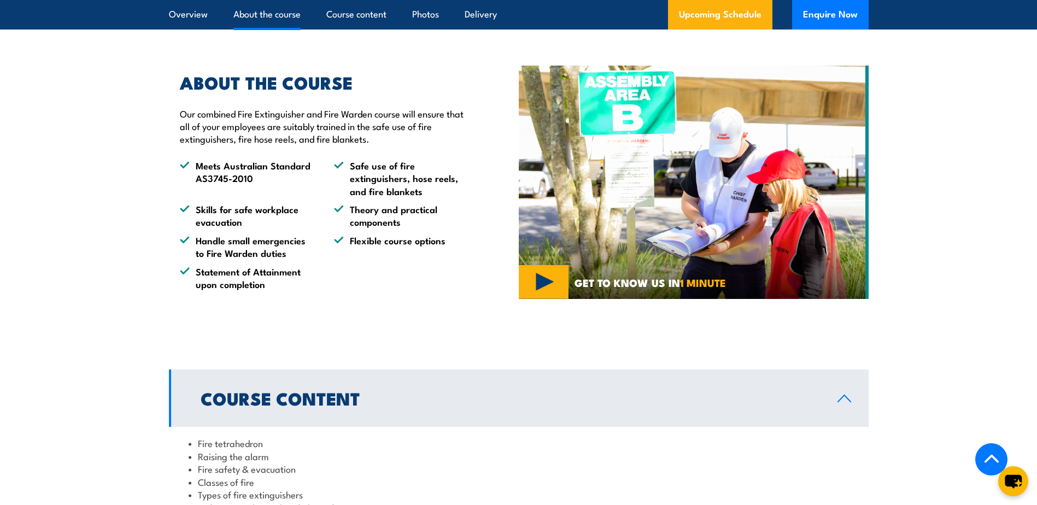 This screenshot has width=1037, height=505. Describe the element at coordinates (401, 215) in the screenshot. I see `li: Theory and practical components` at that location.